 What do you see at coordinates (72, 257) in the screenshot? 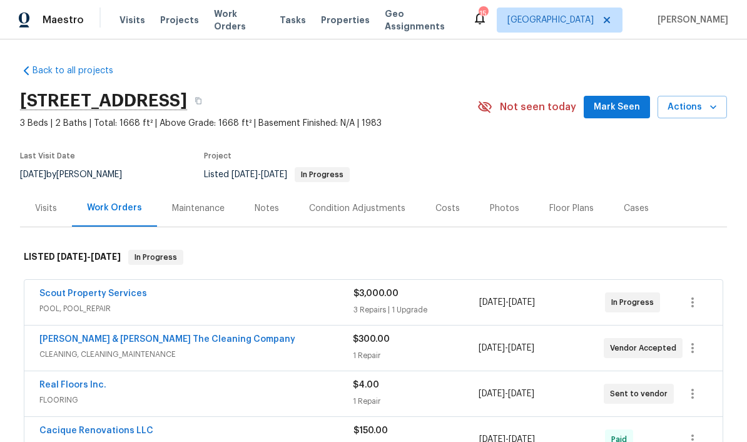
I see `h6: LISTED` at bounding box center [72, 257].